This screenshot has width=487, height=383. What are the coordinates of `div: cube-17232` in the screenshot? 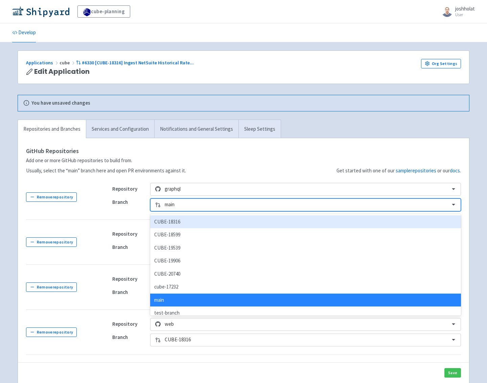 It's located at (306, 287).